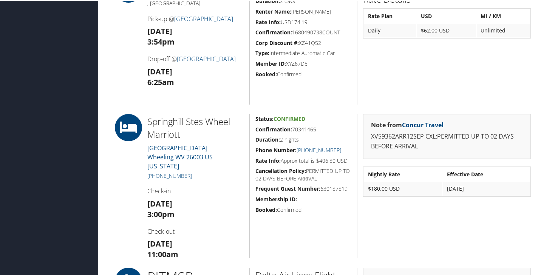 Image resolution: width=541 pixels, height=276 pixels. I want to click on h5: PERMITTED UP TO 02 DAYS BEFORE ARRIVAL, so click(304, 174).